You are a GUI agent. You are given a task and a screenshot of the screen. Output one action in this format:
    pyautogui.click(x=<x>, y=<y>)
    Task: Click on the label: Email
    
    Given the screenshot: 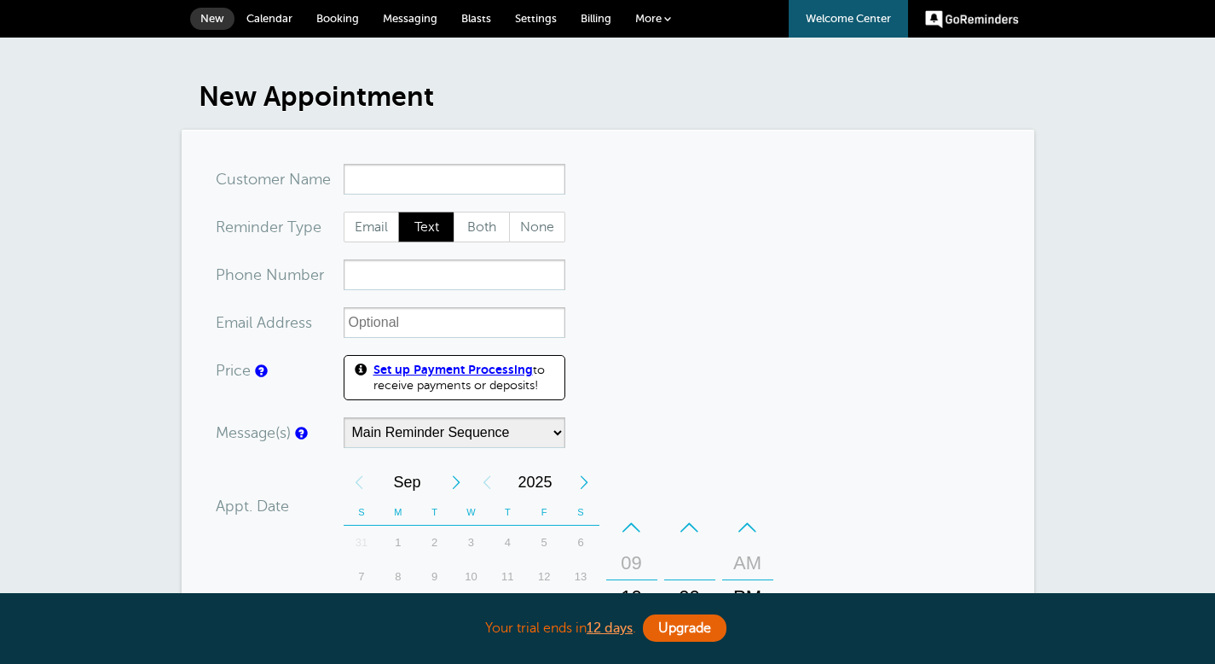 What is the action you would take?
    pyautogui.click(x=372, y=227)
    